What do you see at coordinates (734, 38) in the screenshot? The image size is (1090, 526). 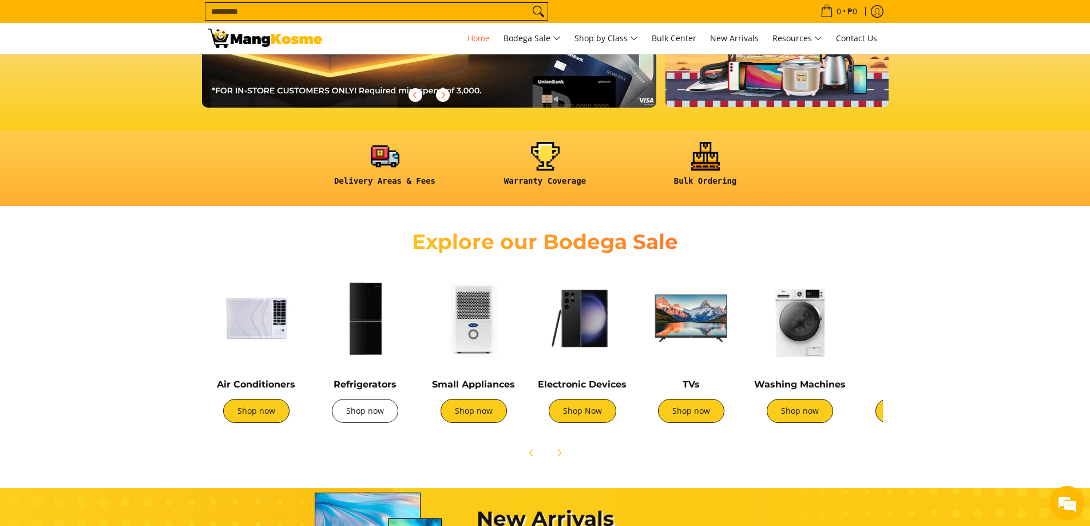 I see `span: New Arrivals` at bounding box center [734, 38].